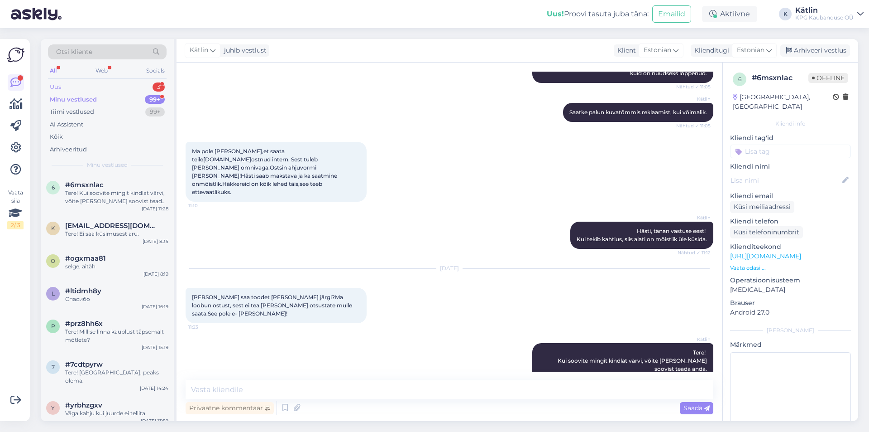 The image size is (869, 432). What do you see at coordinates (53, 71) in the screenshot?
I see `div: All` at bounding box center [53, 71].